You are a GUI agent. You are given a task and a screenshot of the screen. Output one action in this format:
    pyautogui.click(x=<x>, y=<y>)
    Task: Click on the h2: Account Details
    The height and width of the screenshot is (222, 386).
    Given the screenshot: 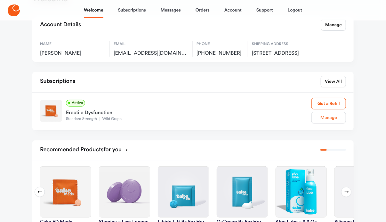 What is the action you would take?
    pyautogui.click(x=60, y=25)
    